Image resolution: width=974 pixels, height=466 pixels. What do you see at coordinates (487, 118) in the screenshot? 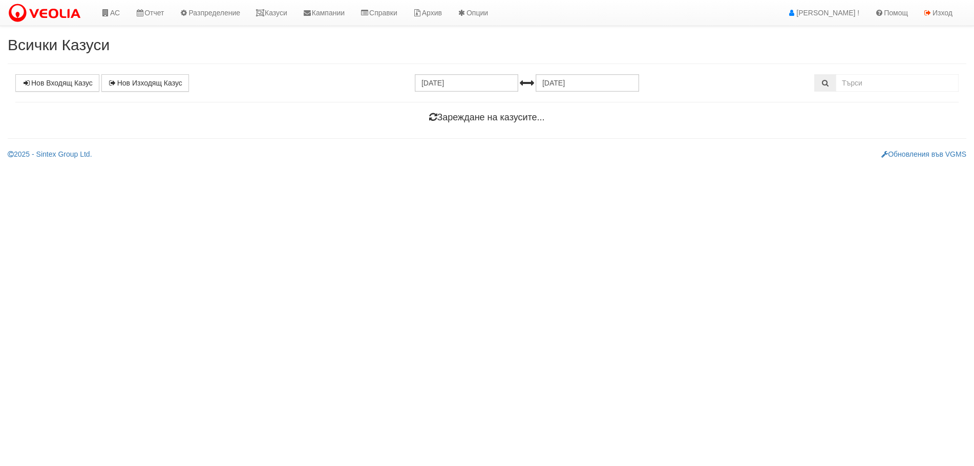
I see `h4: Зареждане на казусите...` at bounding box center [487, 118].